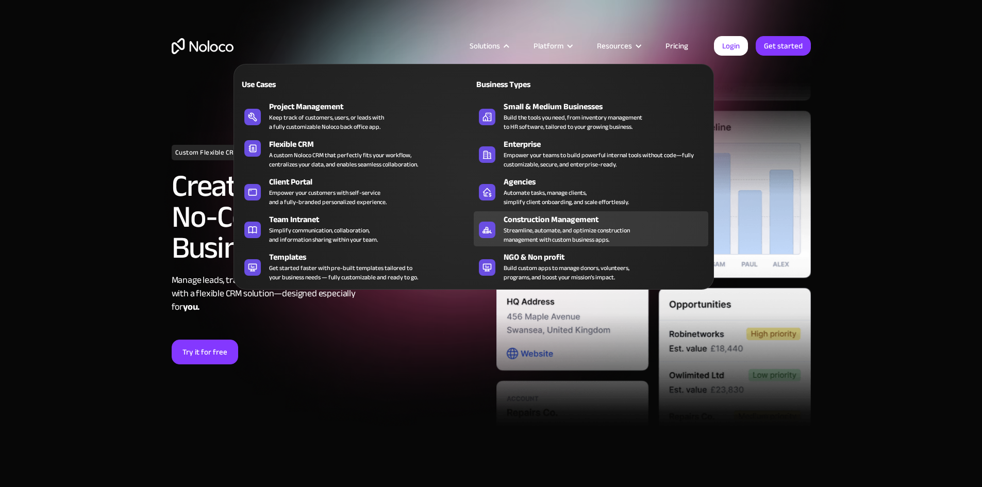 This screenshot has height=487, width=982. Describe the element at coordinates (191, 307) in the screenshot. I see `strong: you.` at that location.